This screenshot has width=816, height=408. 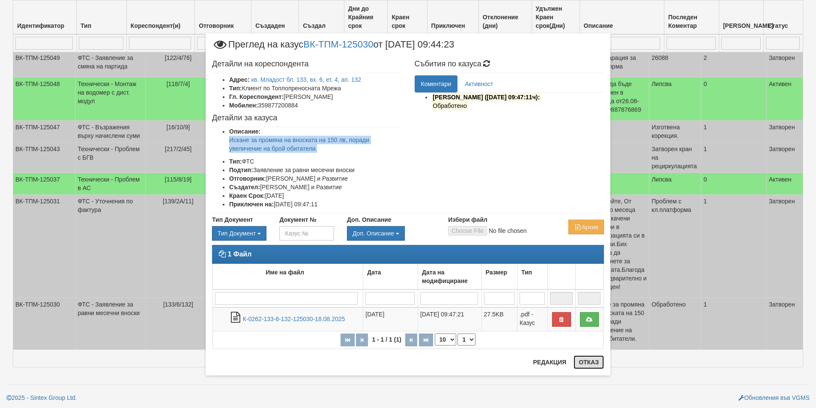 What do you see at coordinates (247, 196) in the screenshot?
I see `b: Краен Срок:` at bounding box center [247, 196].